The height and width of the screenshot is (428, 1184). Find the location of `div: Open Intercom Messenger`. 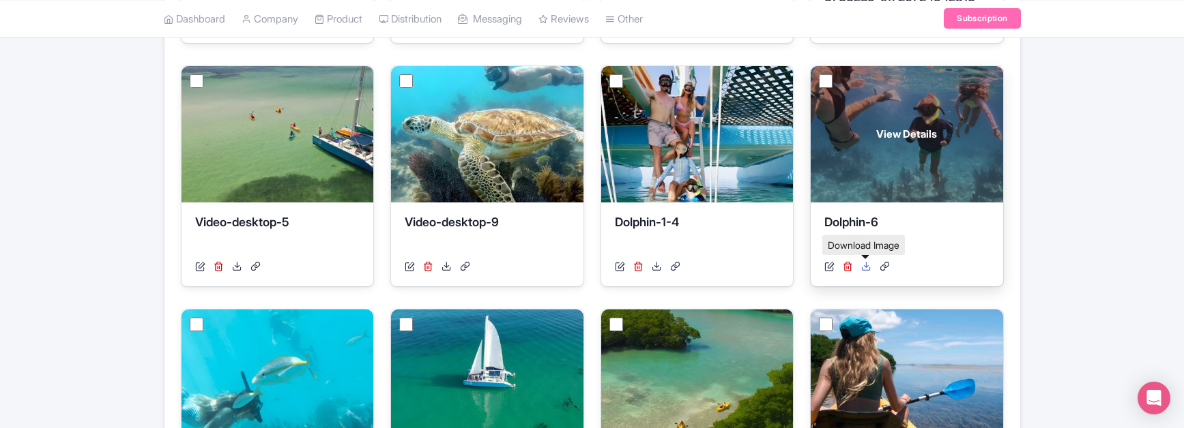

div: Open Intercom Messenger is located at coordinates (1154, 398).